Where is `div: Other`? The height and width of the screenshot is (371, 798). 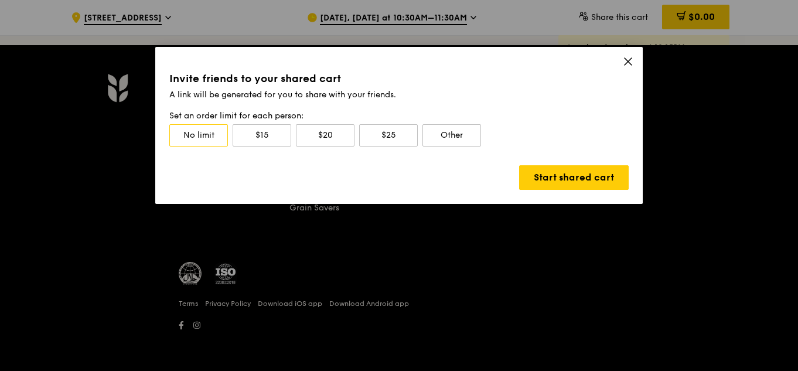 div: Other is located at coordinates (452, 135).